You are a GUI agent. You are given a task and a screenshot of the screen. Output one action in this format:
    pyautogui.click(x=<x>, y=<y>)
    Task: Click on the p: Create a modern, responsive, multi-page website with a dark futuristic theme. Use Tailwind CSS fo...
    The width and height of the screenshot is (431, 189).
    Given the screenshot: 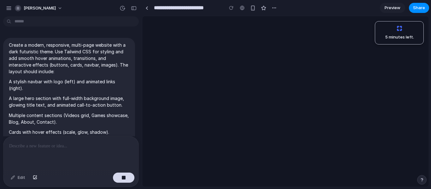 What is the action you would take?
    pyautogui.click(x=69, y=58)
    